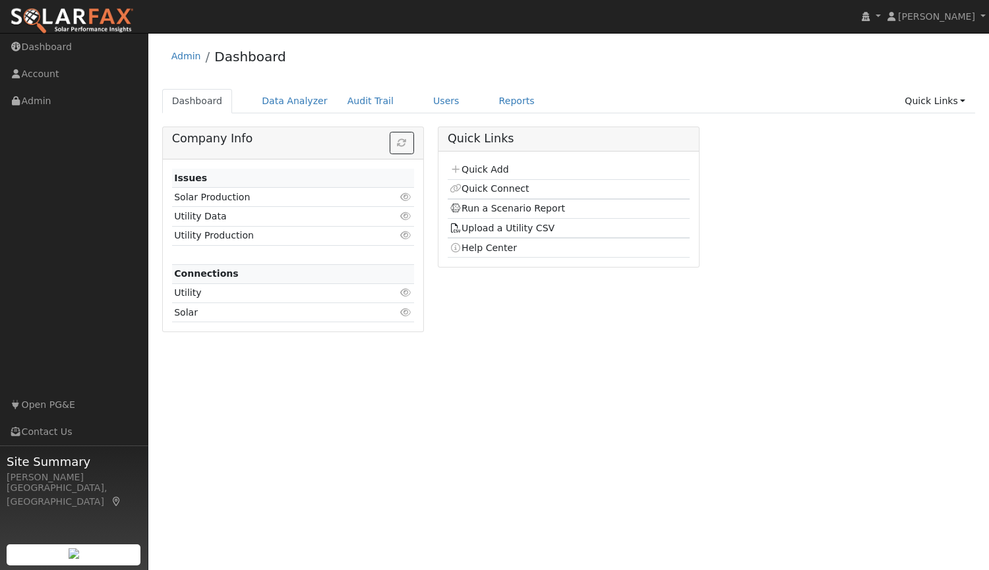 This screenshot has width=989, height=570. What do you see at coordinates (274, 216) in the screenshot?
I see `td: Utility Data` at bounding box center [274, 216].